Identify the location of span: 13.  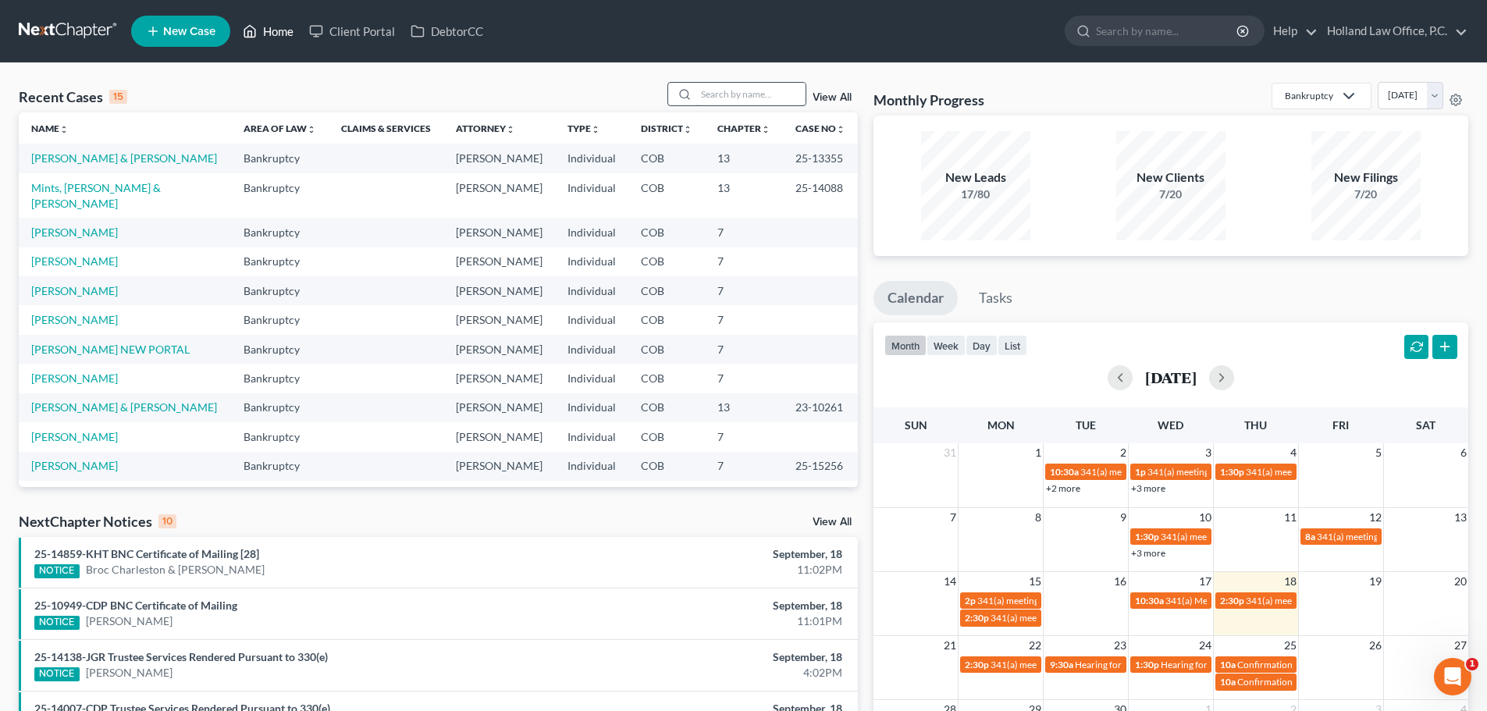
(1460, 517).